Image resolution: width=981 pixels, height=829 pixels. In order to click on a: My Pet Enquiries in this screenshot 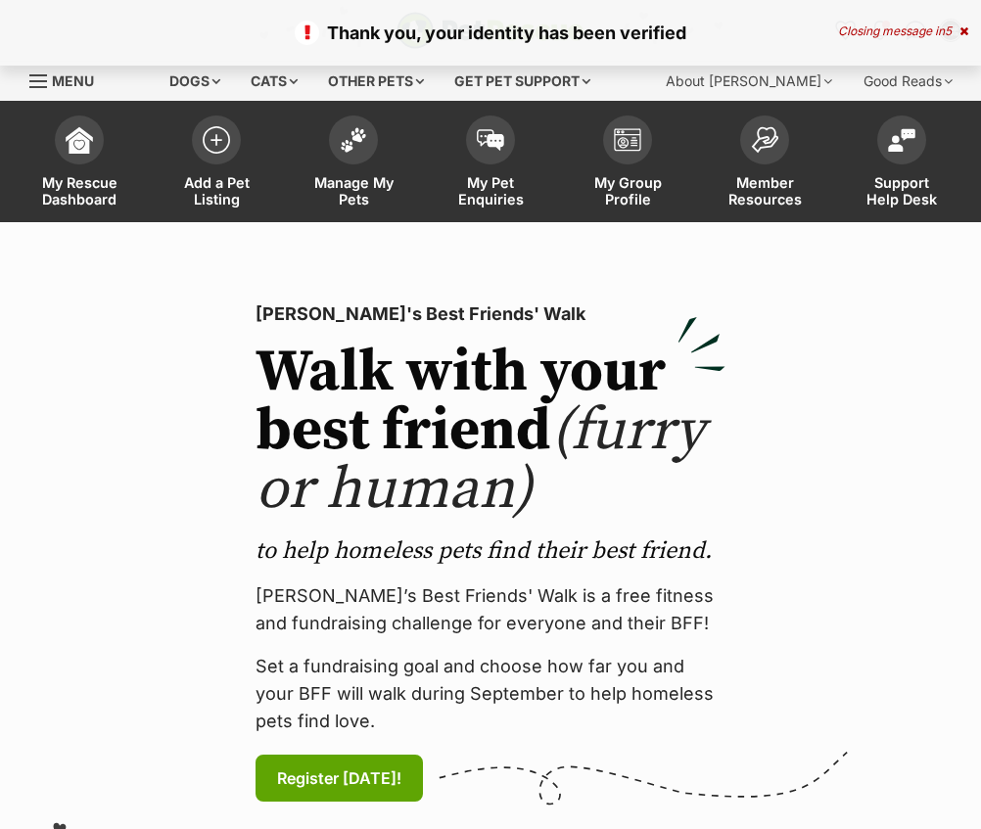, I will do `click(490, 163)`.